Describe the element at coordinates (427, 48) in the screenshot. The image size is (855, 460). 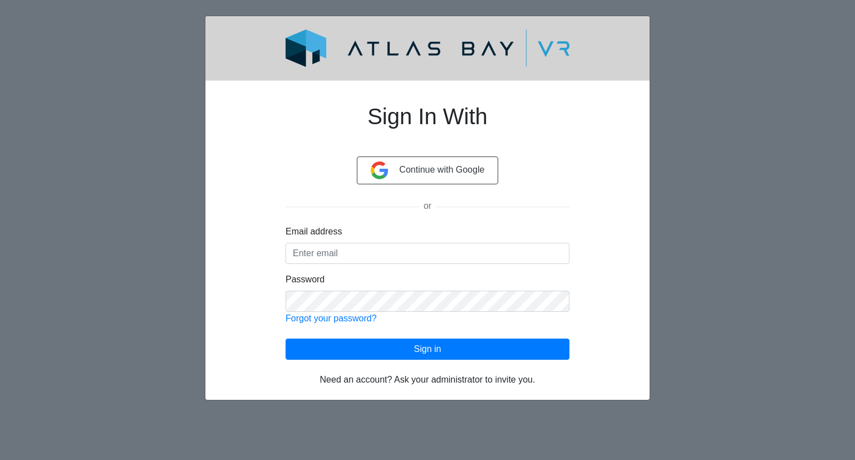
I see `img: logo` at that location.